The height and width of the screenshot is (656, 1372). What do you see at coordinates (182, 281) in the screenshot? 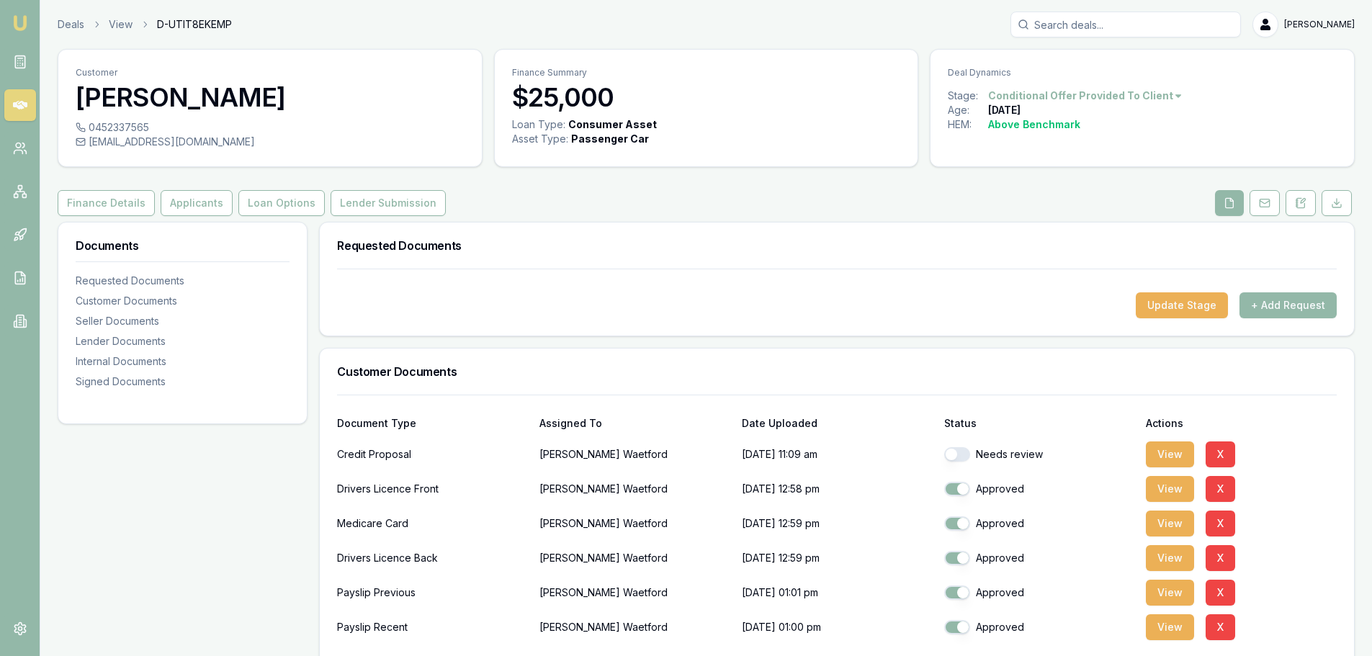
I see `div: Requested Documents` at bounding box center [182, 281].